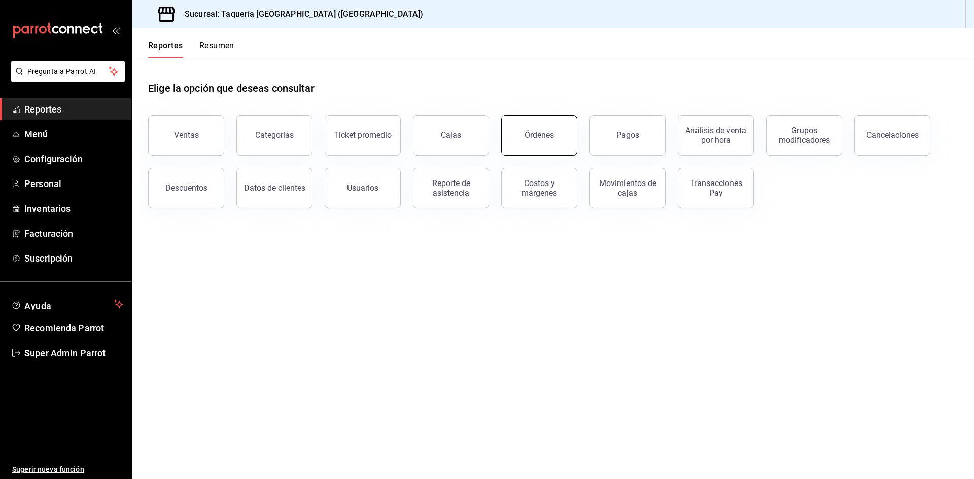  Describe the element at coordinates (186, 188) in the screenshot. I see `div: Descuentos` at that location.